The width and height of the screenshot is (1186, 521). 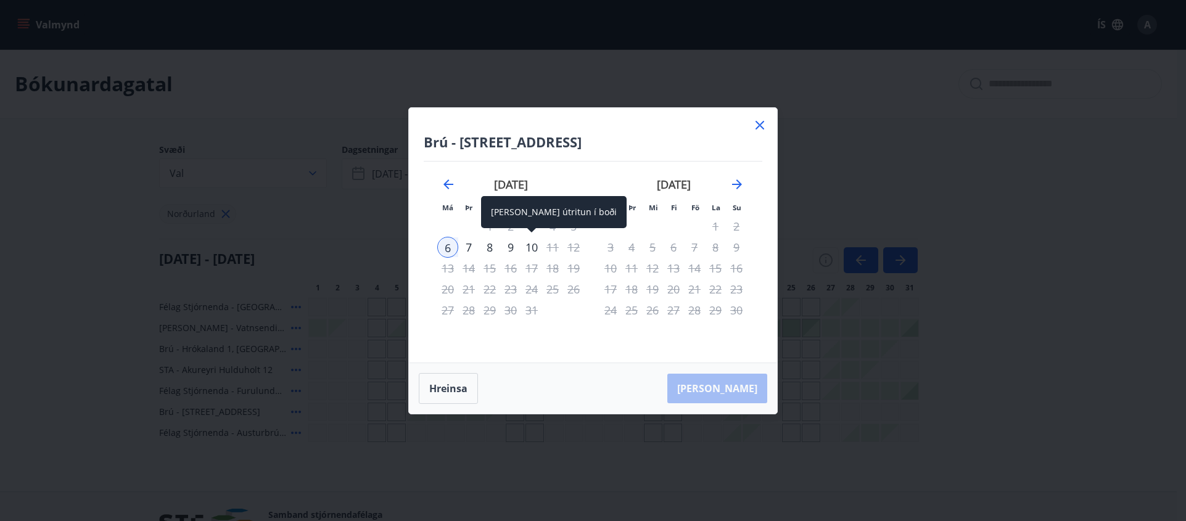 What do you see at coordinates (510, 247) in the screenshot?
I see `div: 9` at bounding box center [510, 247].